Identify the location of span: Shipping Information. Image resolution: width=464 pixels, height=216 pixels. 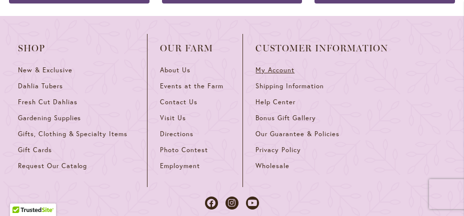
(289, 86).